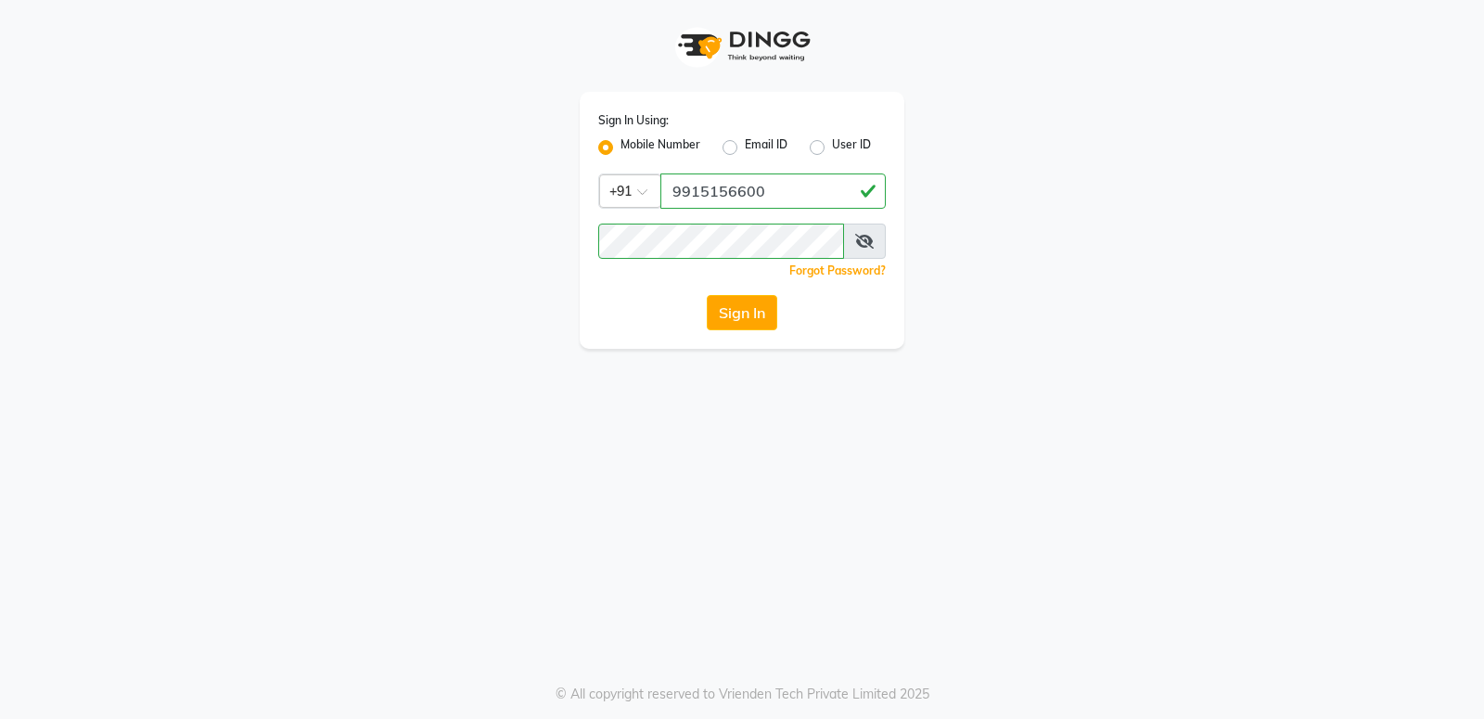 This screenshot has height=719, width=1484. Describe the element at coordinates (660, 147) in the screenshot. I see `label: Mobile Number` at that location.